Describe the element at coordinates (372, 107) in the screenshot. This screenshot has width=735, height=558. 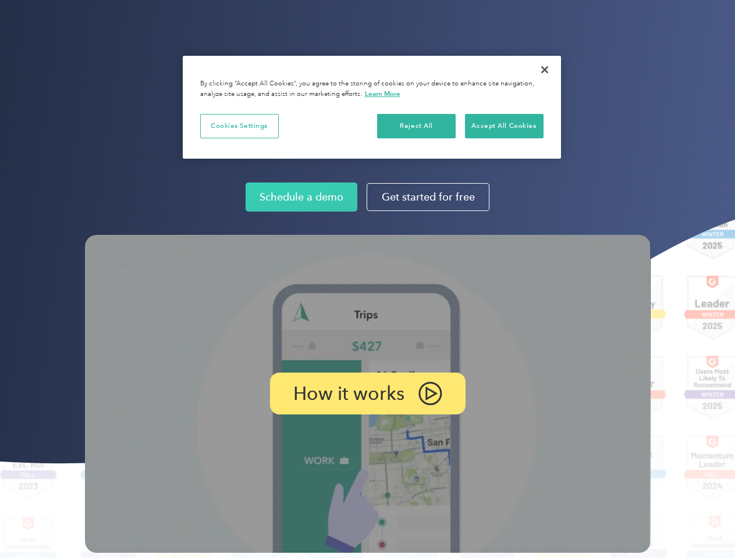
I see `div: Privacy` at that location.